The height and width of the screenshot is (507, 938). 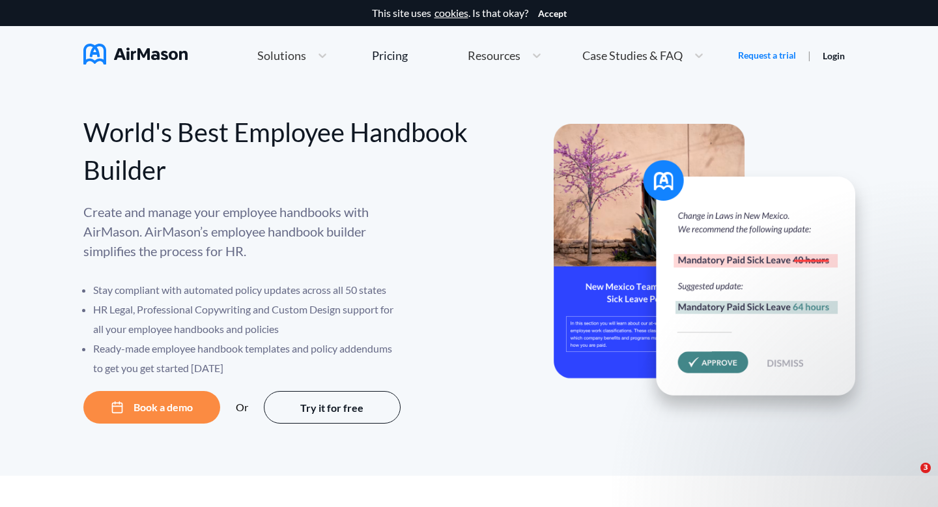 I want to click on img: hero-banner, so click(x=713, y=273).